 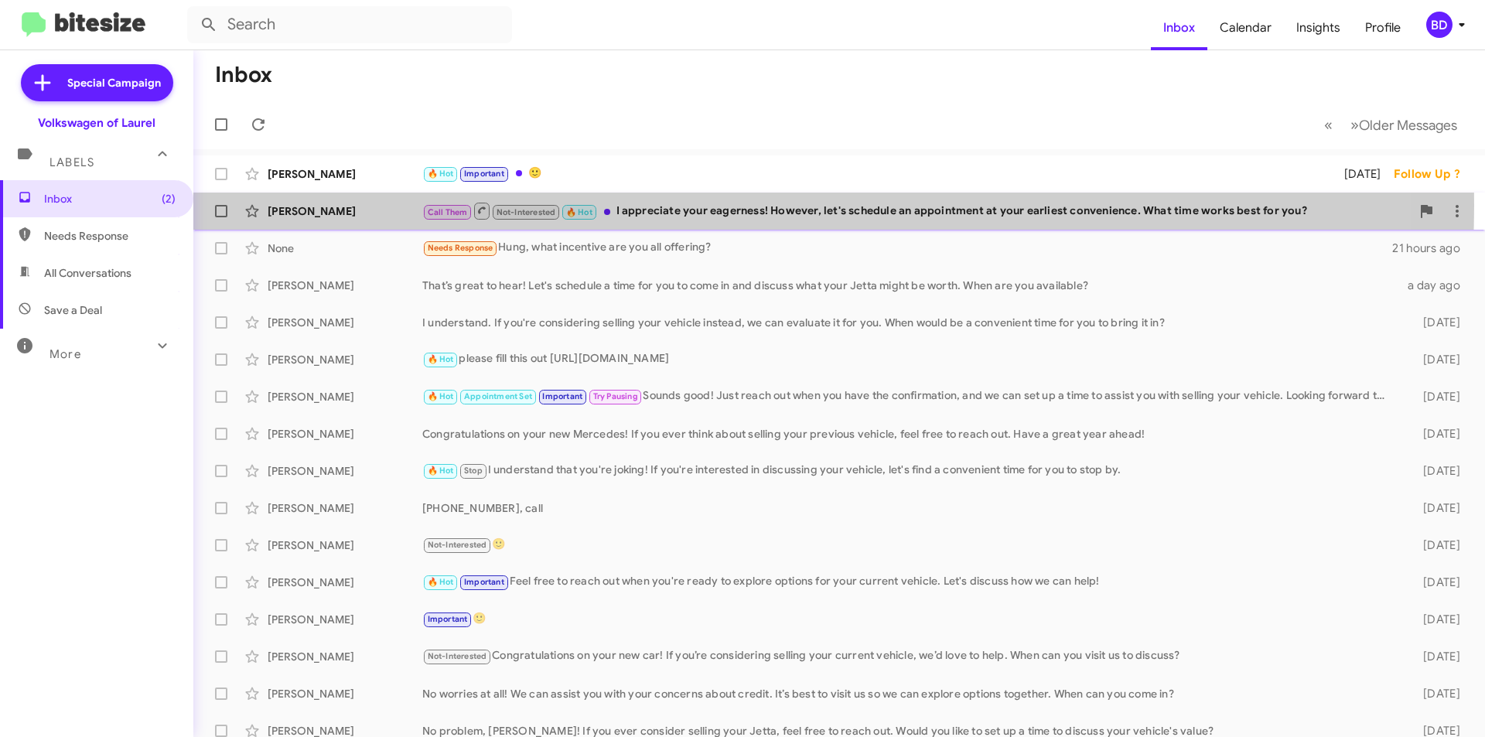 What do you see at coordinates (910, 323) in the screenshot?
I see `div: I understand. If you're considering selling your vehicle instead, we can evaluate it for you. Whe...` at bounding box center [910, 323].